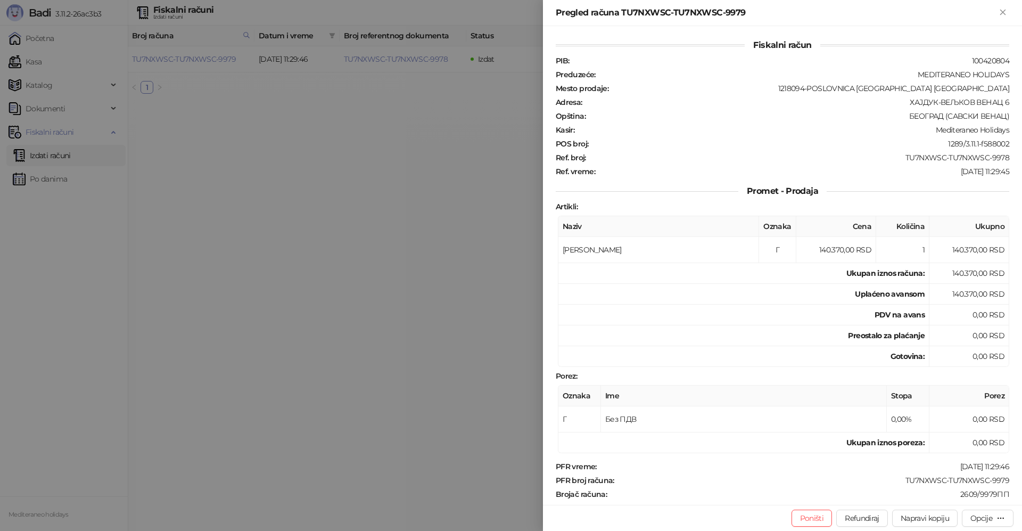  I want to click on strong: Adresa :, so click(569, 102).